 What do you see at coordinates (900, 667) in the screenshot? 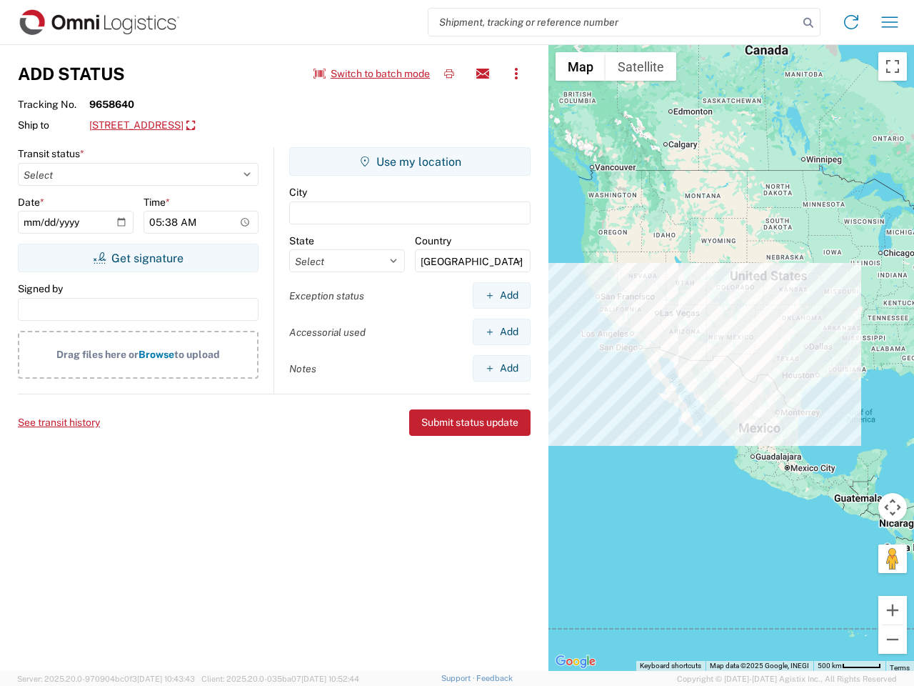
I see `a: Terms` at bounding box center [900, 667].